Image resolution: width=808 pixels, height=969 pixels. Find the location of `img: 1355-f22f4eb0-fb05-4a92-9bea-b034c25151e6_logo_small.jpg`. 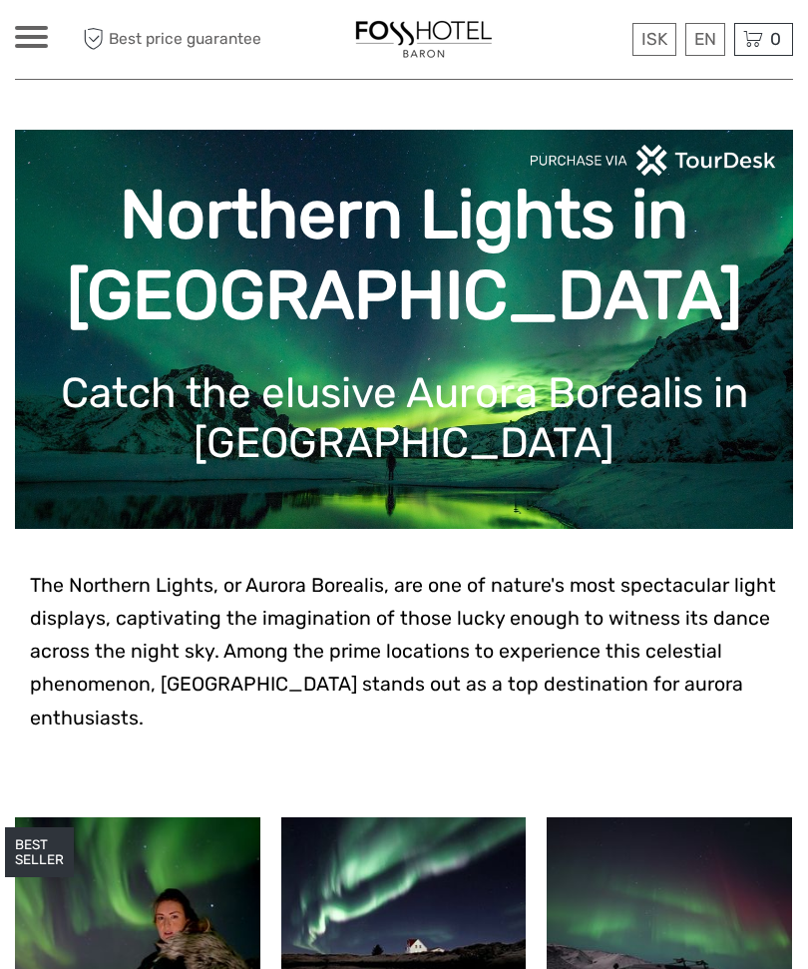

img: 1355-f22f4eb0-fb05-4a92-9bea-b034c25151e6_logo_small.jpg is located at coordinates (424, 39).